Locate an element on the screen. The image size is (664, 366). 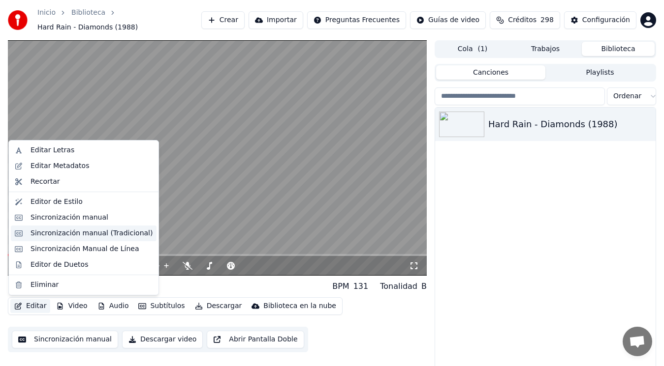
span: Hard Rain - Diamonds (1988) is located at coordinates (88, 28).